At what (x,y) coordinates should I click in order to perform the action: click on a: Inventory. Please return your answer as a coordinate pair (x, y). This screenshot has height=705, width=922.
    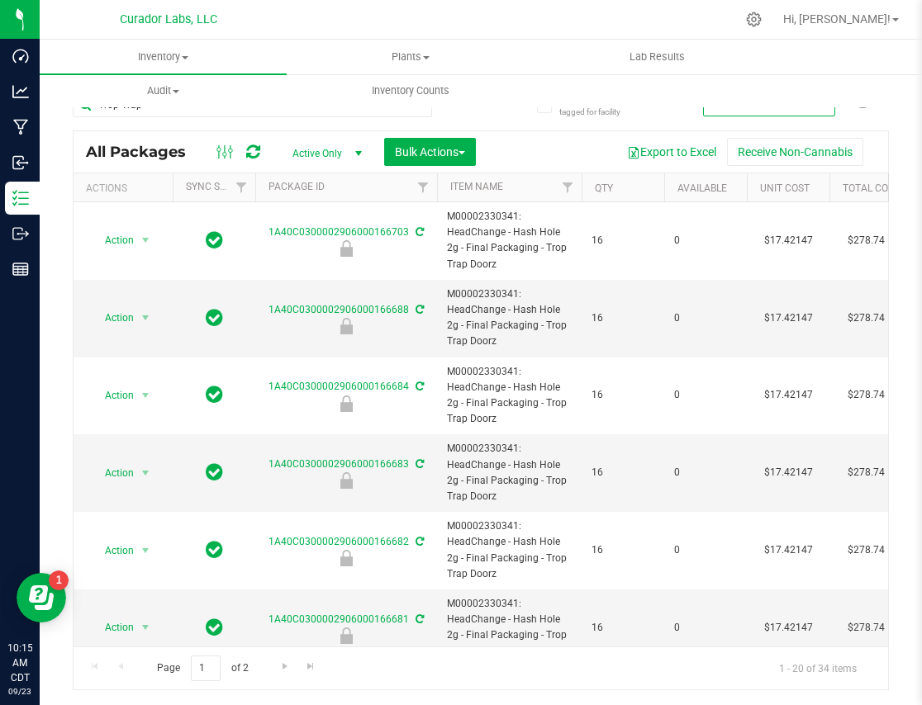
    Looking at the image, I should click on (163, 57).